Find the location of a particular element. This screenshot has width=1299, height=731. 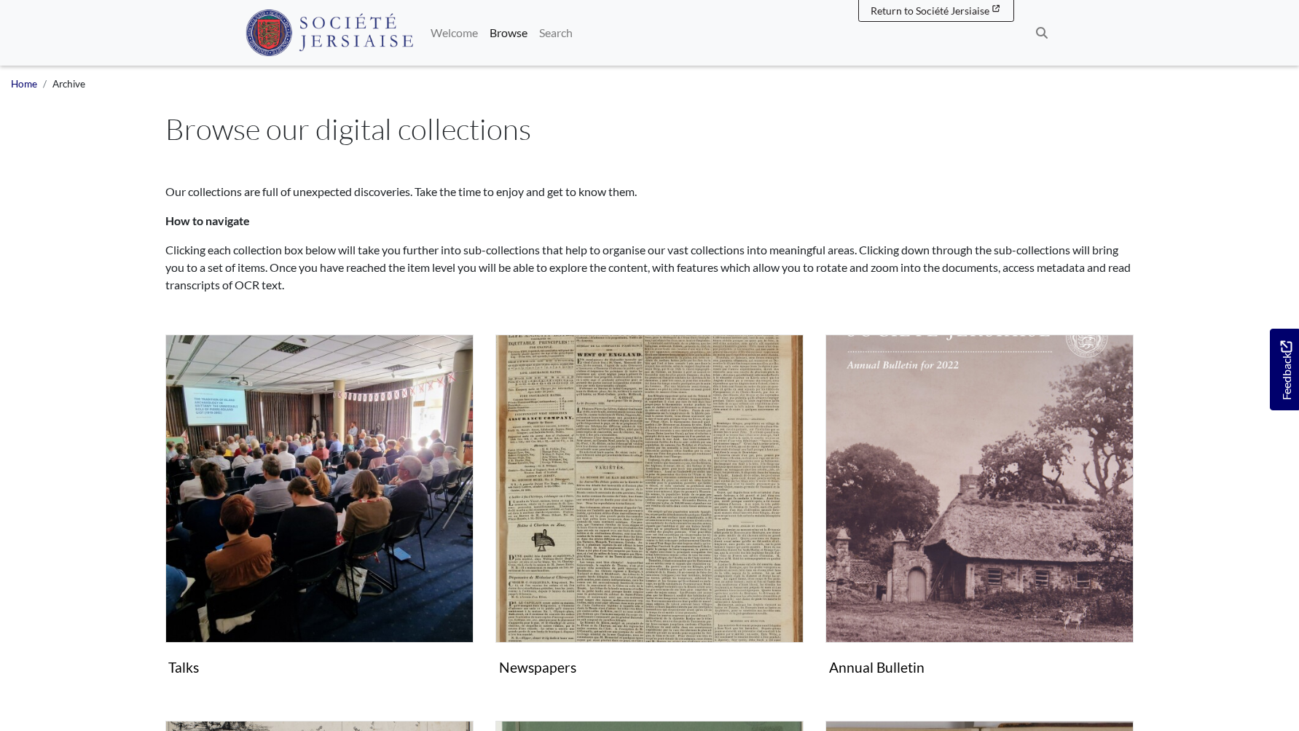

a: Welcome is located at coordinates (454, 33).